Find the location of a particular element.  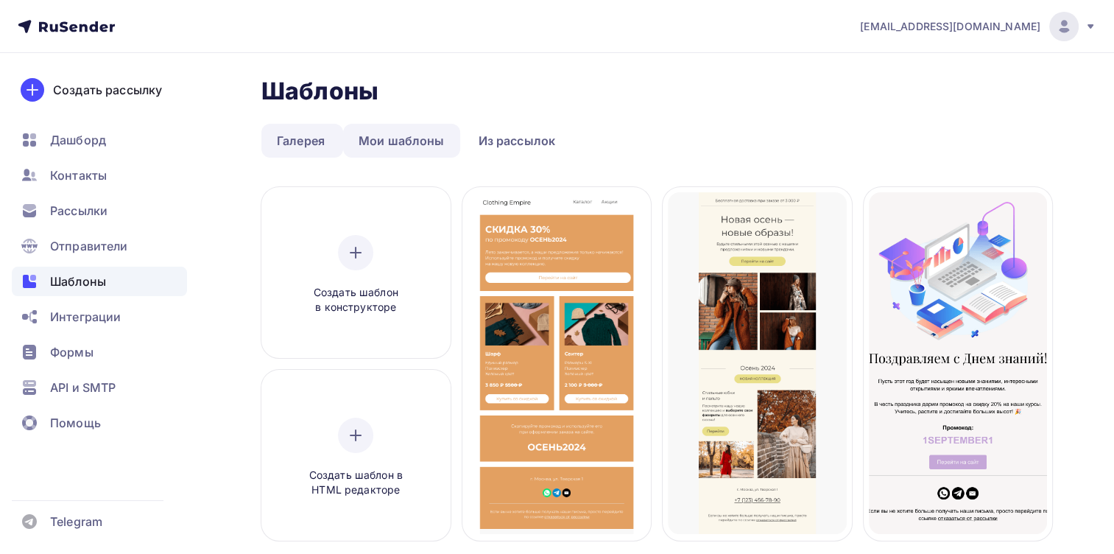

span: Формы is located at coordinates (71, 352).